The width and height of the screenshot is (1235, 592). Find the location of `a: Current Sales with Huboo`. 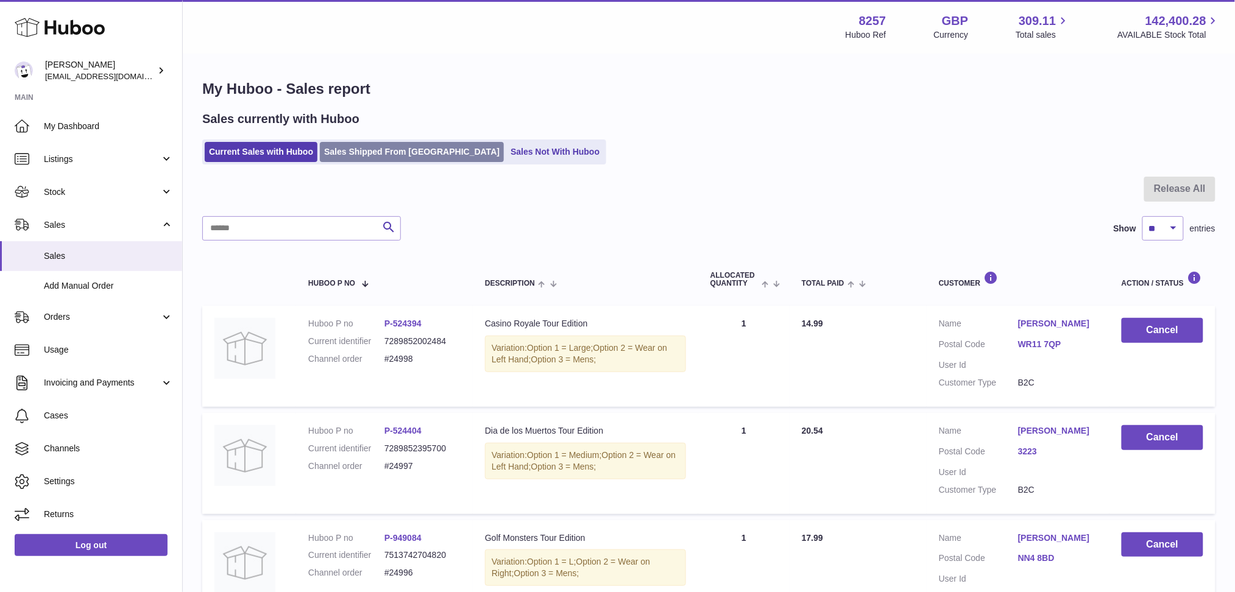

a: Current Sales with Huboo is located at coordinates (261, 152).